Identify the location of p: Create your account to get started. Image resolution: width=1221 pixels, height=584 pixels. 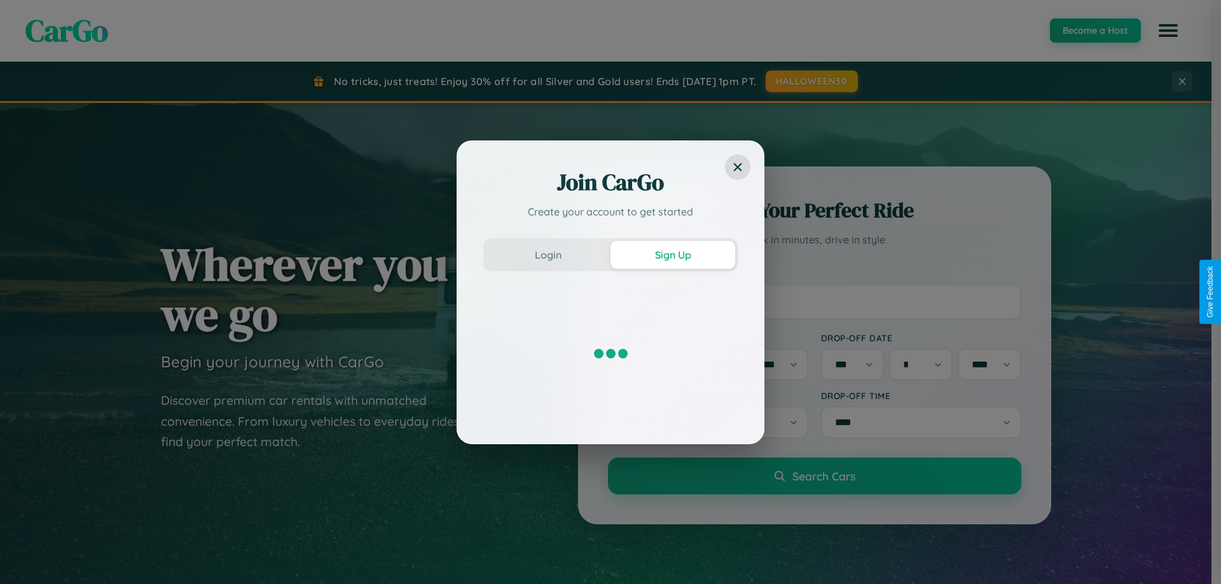
(611, 212).